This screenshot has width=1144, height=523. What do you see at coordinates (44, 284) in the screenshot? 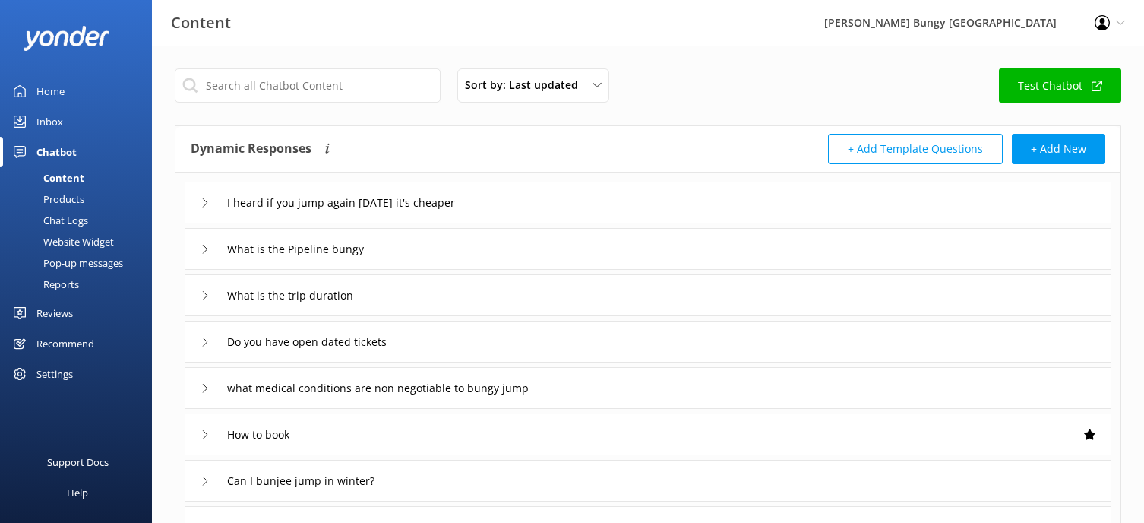
I see `div: Reports` at bounding box center [44, 284].